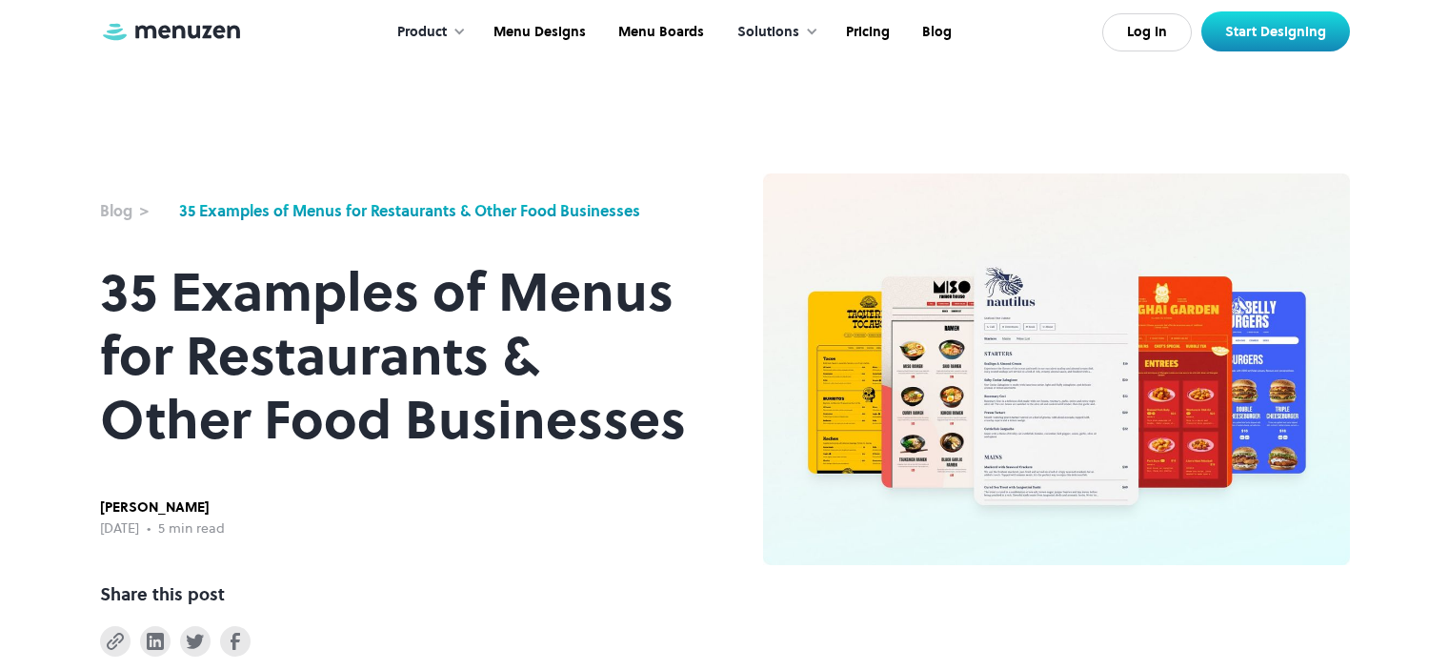 Image resolution: width=1449 pixels, height=670 pixels. Describe the element at coordinates (935, 32) in the screenshot. I see `a: Blog` at that location.